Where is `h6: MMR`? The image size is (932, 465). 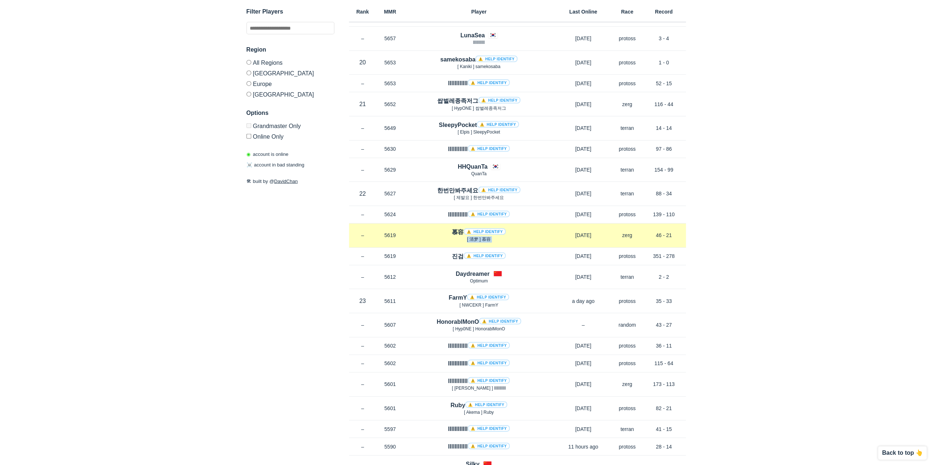 h6: MMR is located at coordinates (390, 12).